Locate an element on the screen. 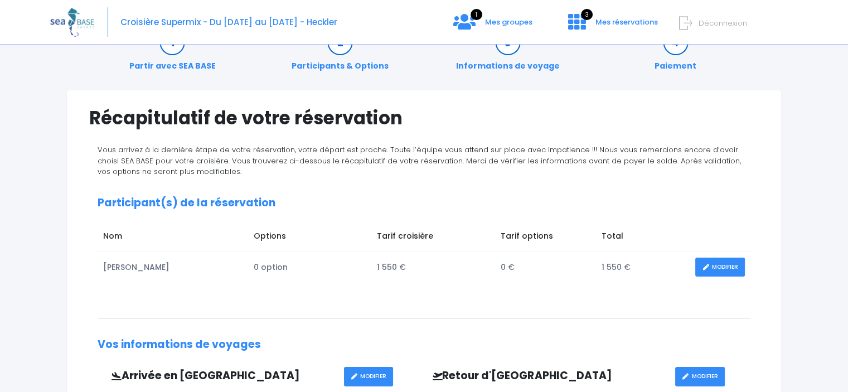 This screenshot has width=848, height=392. td: Nom is located at coordinates (173, 238).